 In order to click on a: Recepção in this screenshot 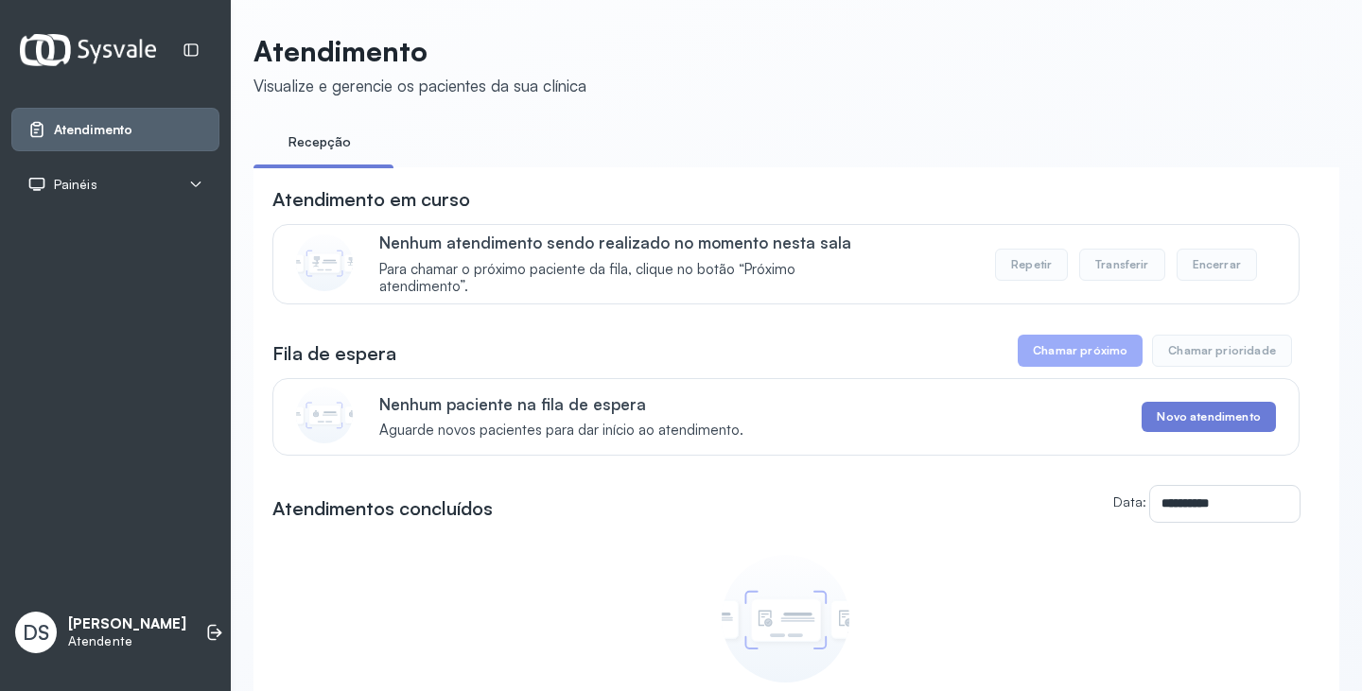, I will do `click(320, 142)`.